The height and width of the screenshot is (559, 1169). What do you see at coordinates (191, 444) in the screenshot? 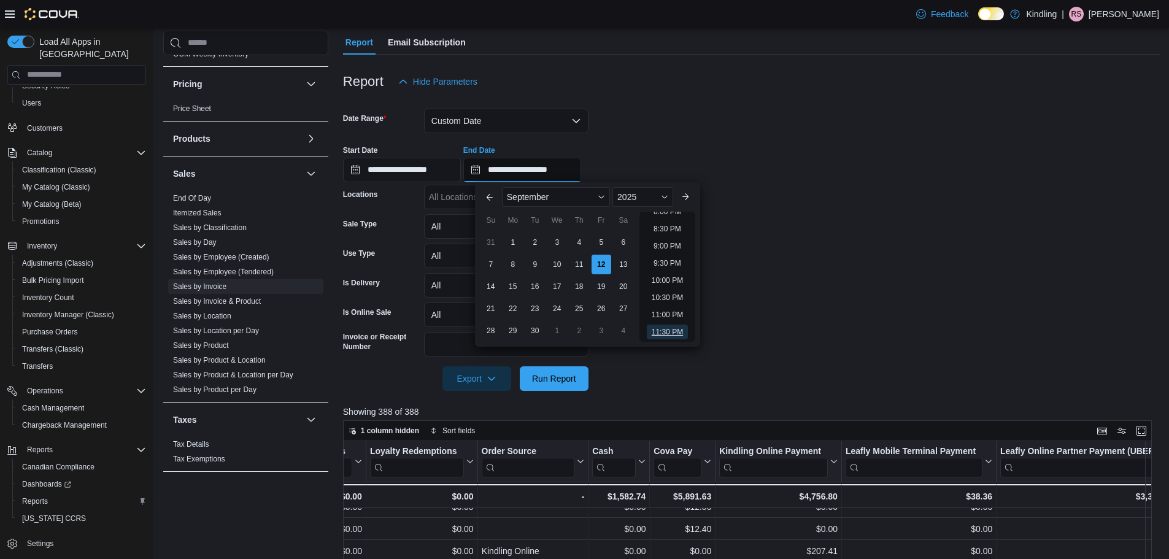
I see `span: Tax Details` at bounding box center [191, 444].